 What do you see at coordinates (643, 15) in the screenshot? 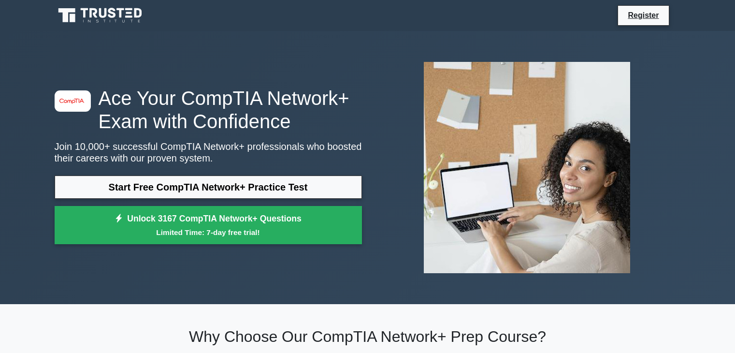
I see `a: Register` at bounding box center [643, 15].